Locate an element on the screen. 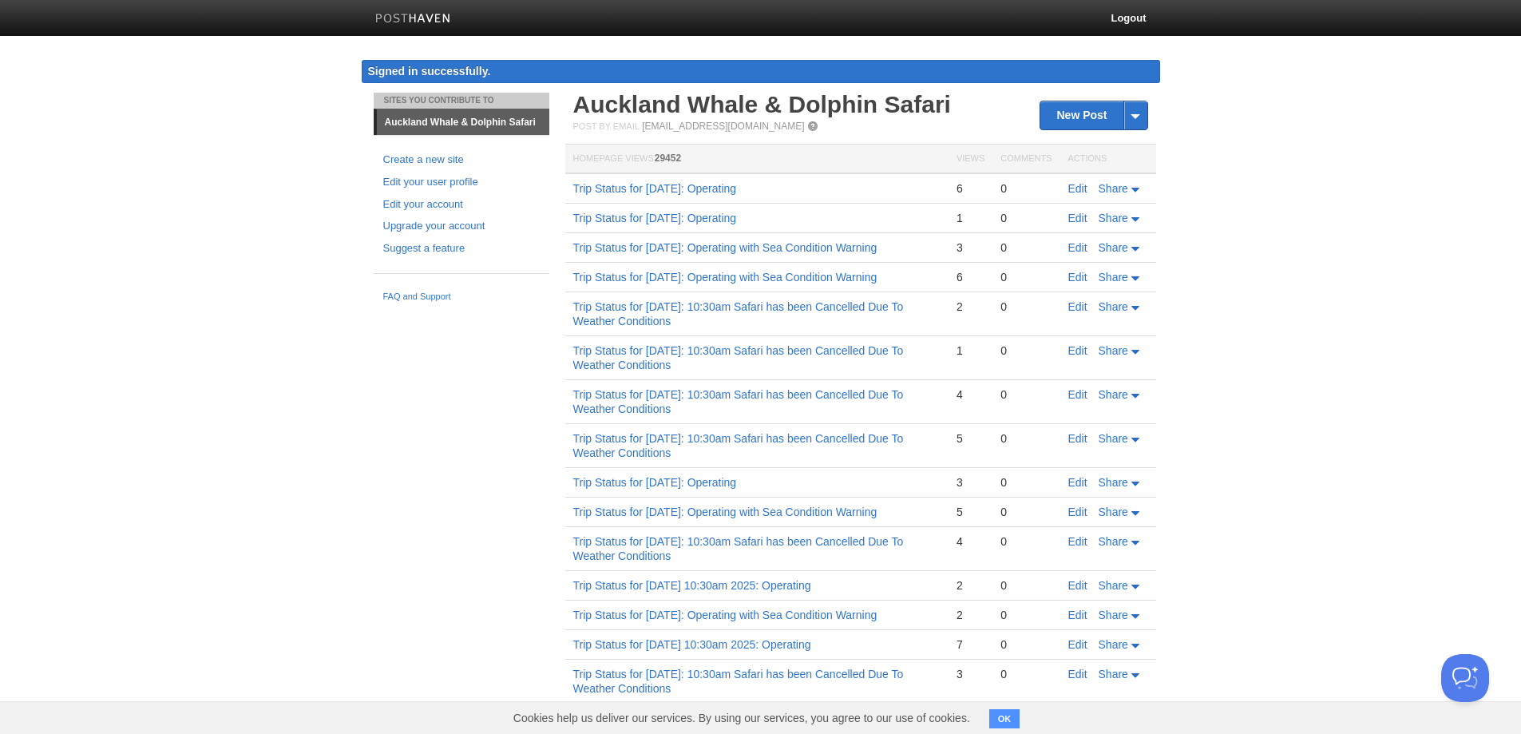  a: Upgrade your account is located at coordinates (462, 226).